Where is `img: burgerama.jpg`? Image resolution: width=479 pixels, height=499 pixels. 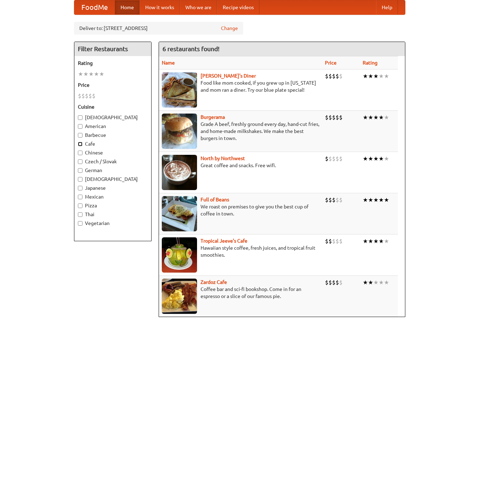 img: burgerama.jpg is located at coordinates (179, 131).